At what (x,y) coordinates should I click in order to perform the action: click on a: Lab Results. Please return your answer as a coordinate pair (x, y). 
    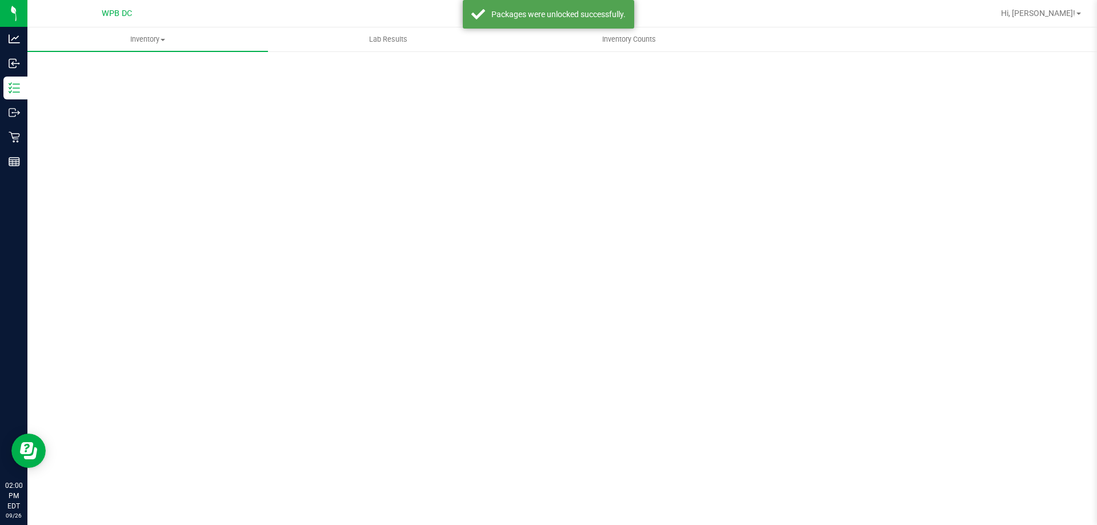
    Looking at the image, I should click on (388, 39).